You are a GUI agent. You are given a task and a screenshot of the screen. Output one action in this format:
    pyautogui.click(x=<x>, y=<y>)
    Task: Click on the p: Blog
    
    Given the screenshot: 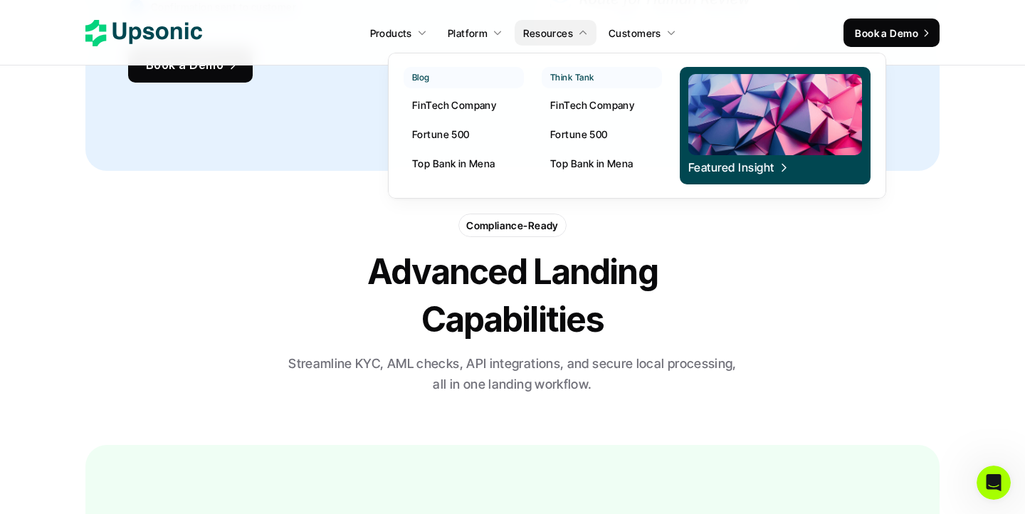 What is the action you would take?
    pyautogui.click(x=421, y=78)
    